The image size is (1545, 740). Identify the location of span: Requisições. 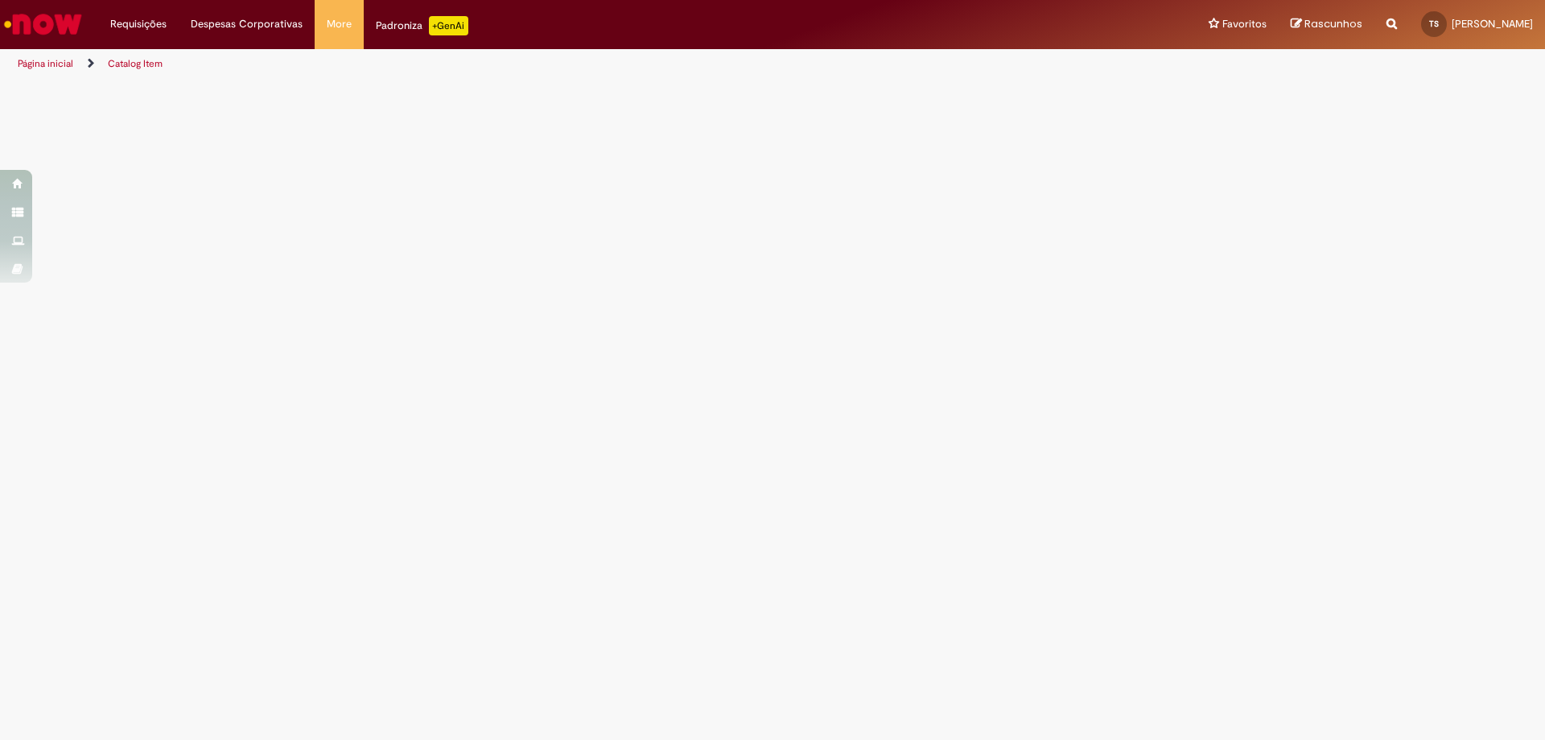
(138, 24).